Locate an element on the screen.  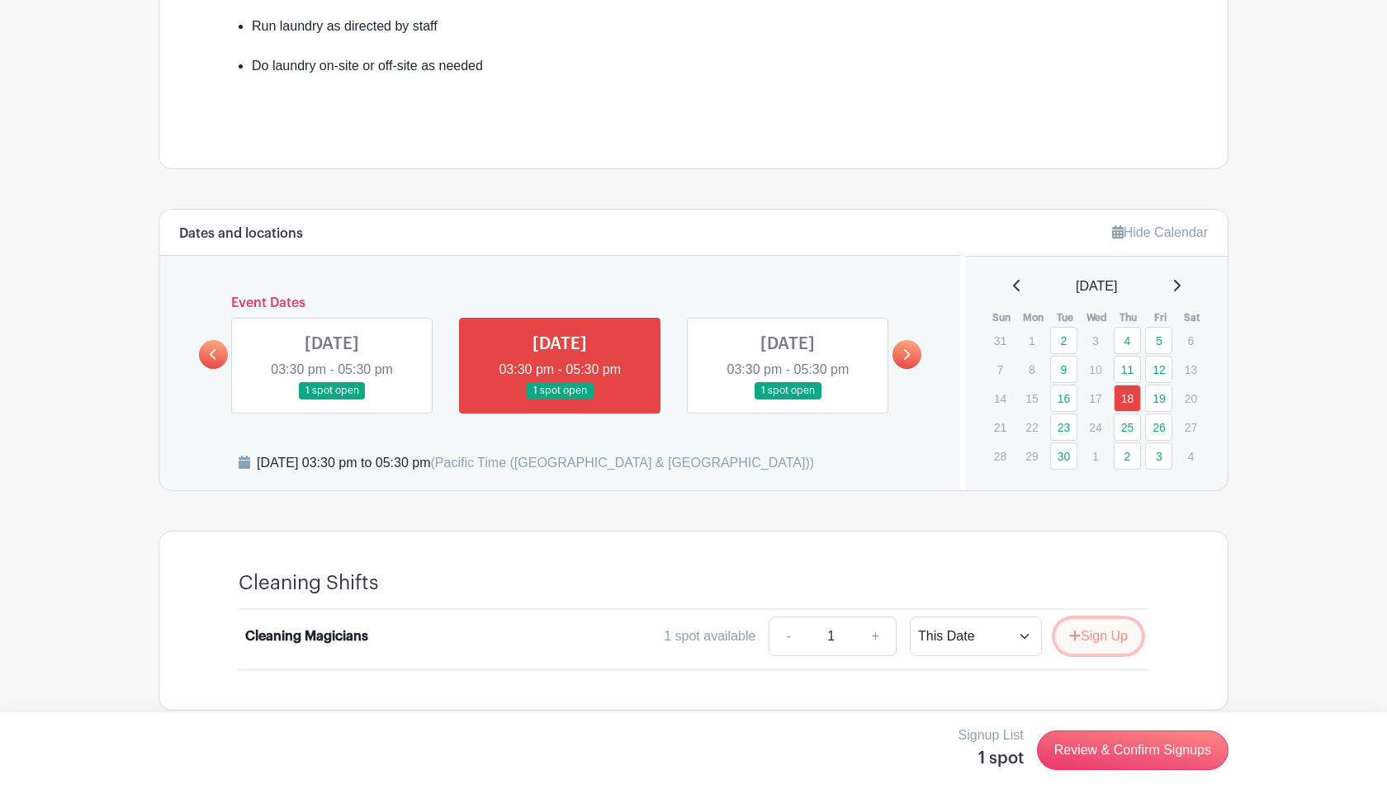
li: Run laundry as directed by staff is located at coordinates (700, 36).